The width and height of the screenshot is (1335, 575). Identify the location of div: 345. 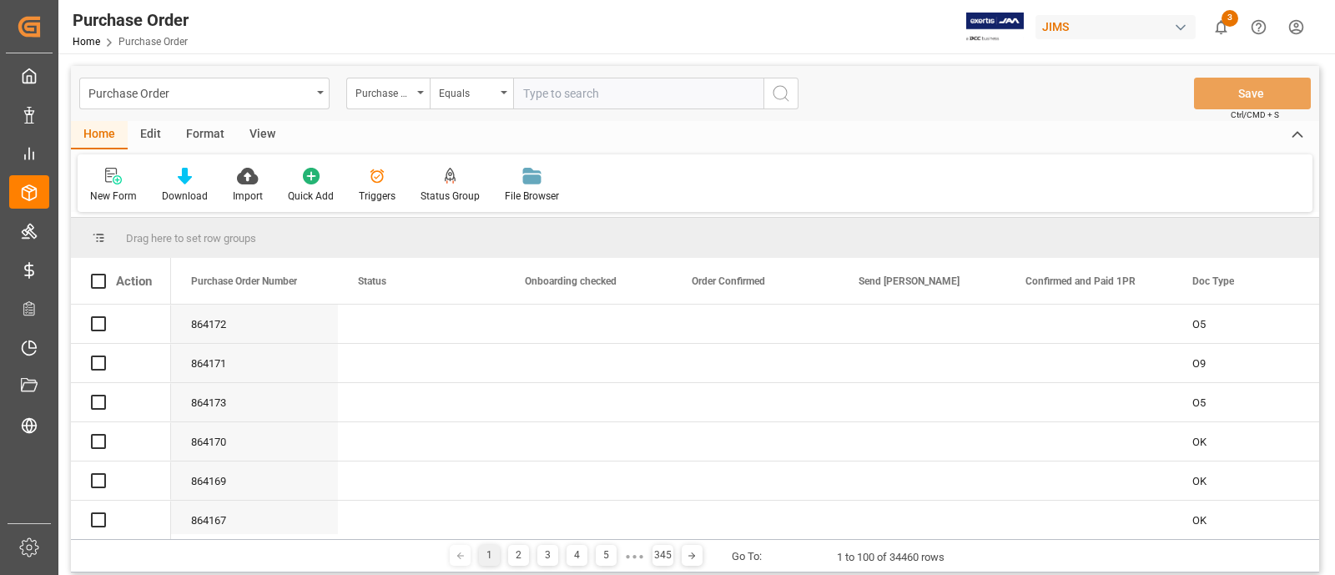
(662, 555).